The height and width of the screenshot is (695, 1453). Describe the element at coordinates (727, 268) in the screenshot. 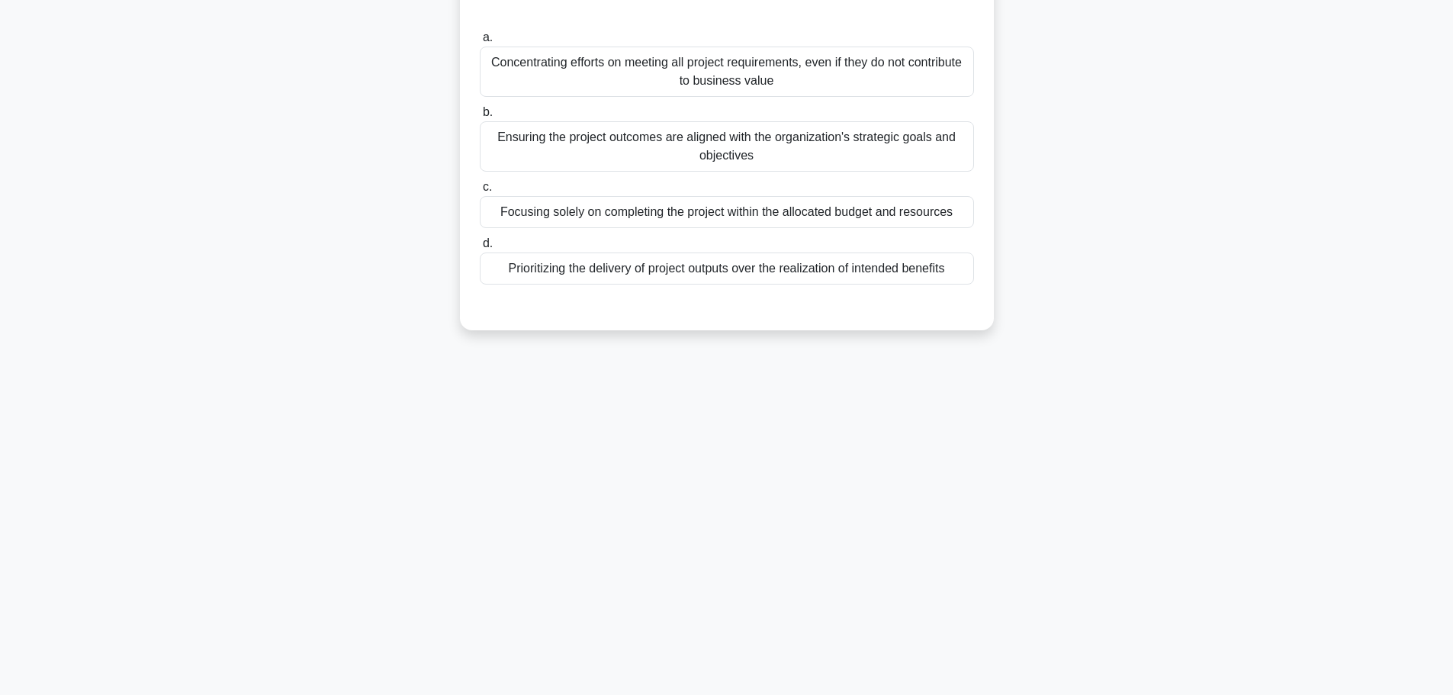

I see `div: Prioritizing the delivery of project outputs over the realization of intended benefits` at that location.